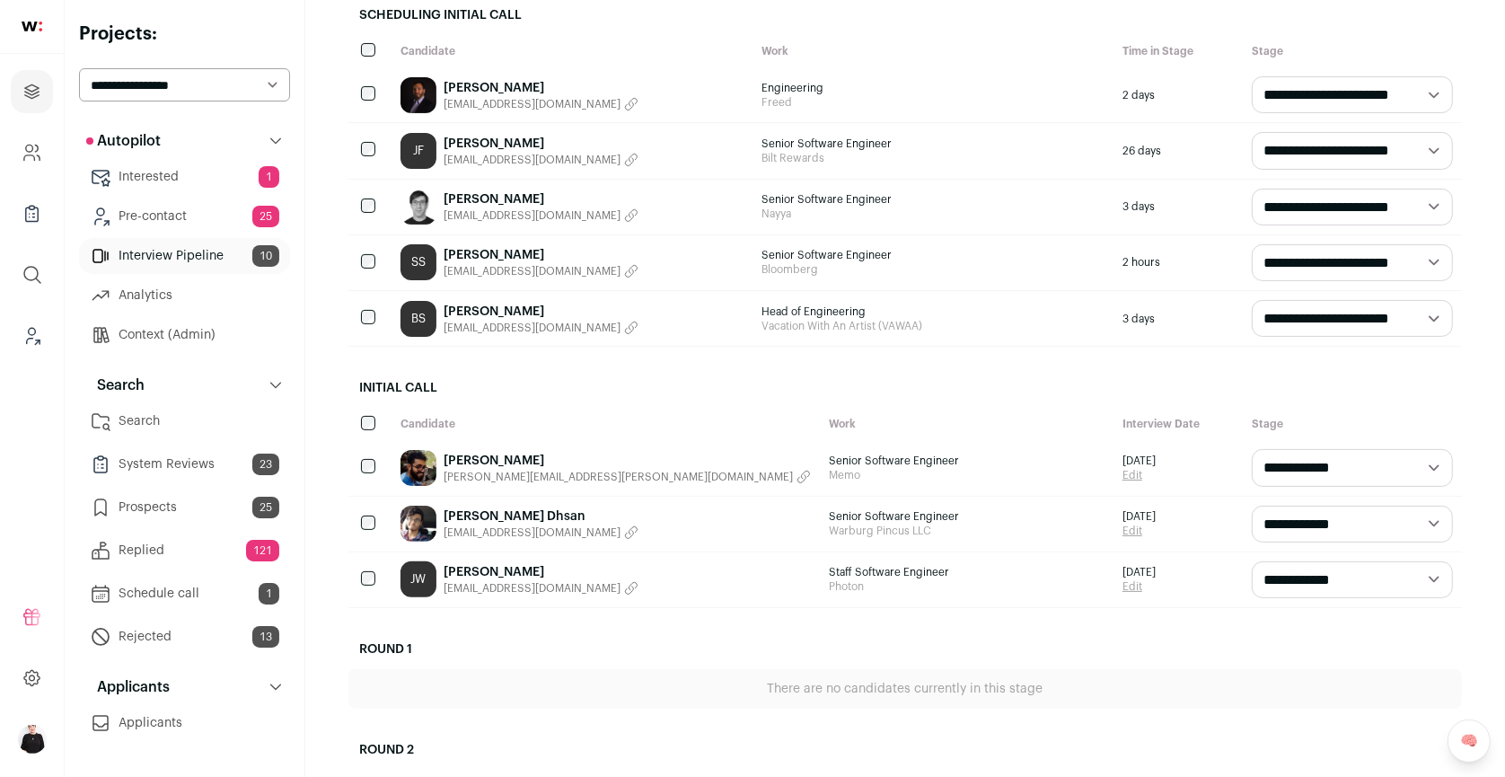 The height and width of the screenshot is (777, 1505). Describe the element at coordinates (419, 319) in the screenshot. I see `div: BS` at that location.